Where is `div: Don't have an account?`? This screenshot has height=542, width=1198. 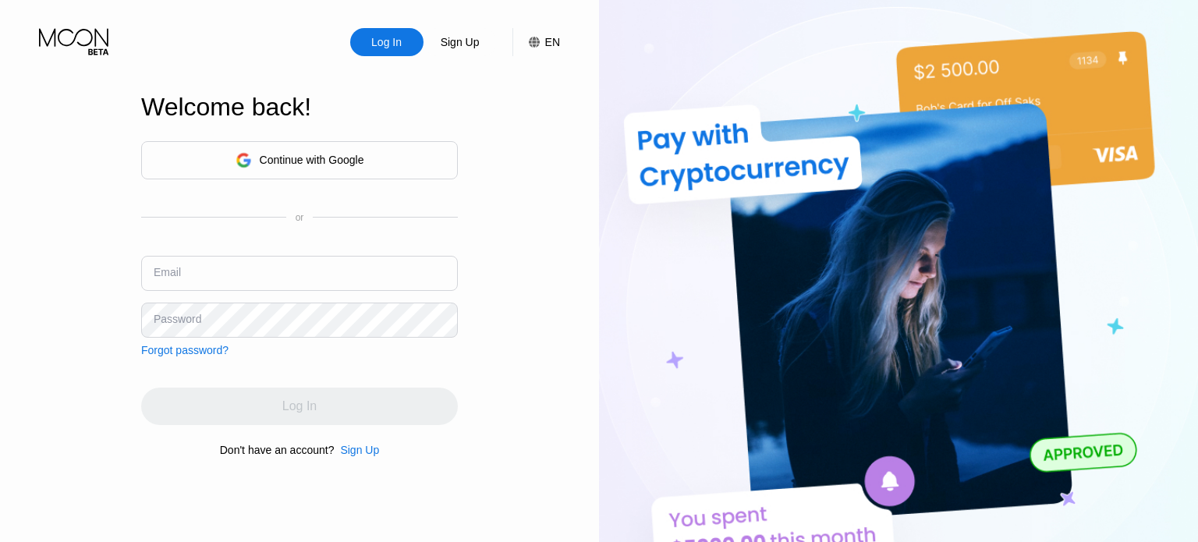
div: Don't have an account? is located at coordinates (277, 450).